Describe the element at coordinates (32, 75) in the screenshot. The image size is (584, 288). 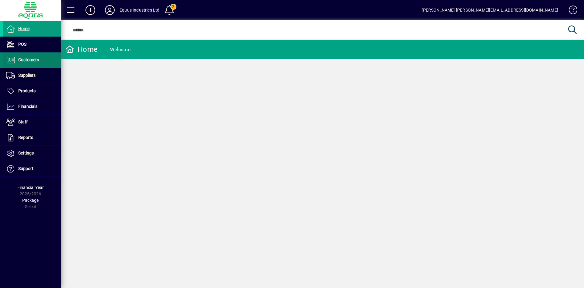
I see `a: Suppliers` at that location.